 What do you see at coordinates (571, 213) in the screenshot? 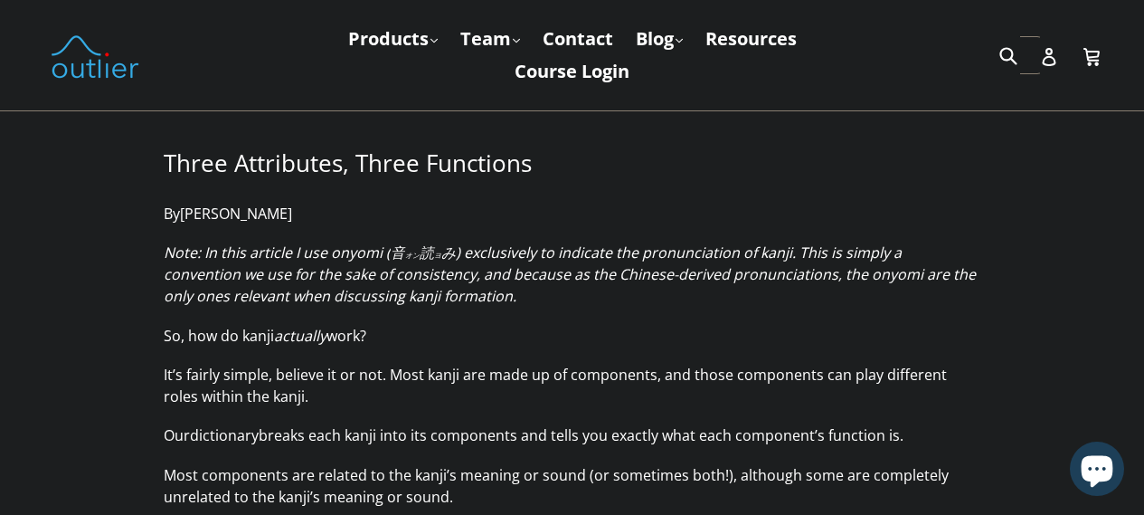
I see `p: By` at bounding box center [571, 213].